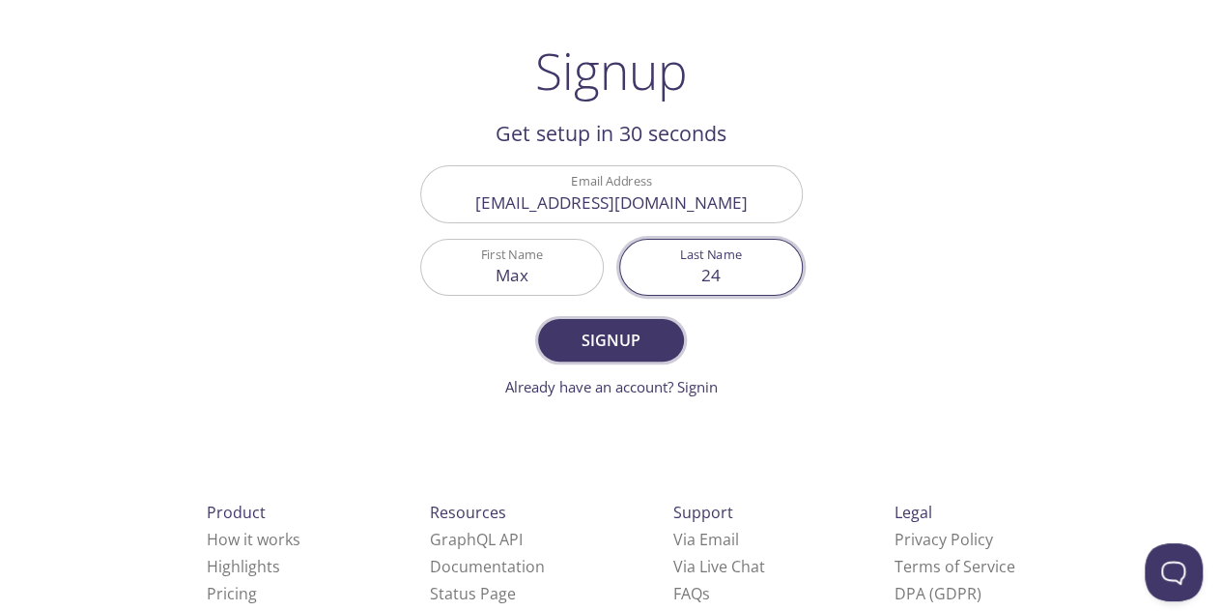 This screenshot has height=611, width=1222. What do you see at coordinates (612, 387) in the screenshot?
I see `a: Already have an account? Signin` at bounding box center [612, 387].